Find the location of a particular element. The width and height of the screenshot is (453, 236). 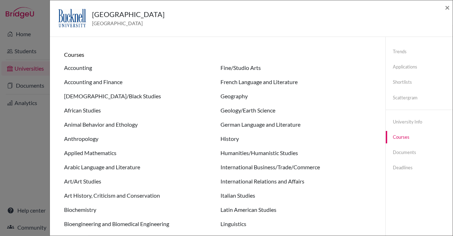

a: Trends is located at coordinates (419, 51).